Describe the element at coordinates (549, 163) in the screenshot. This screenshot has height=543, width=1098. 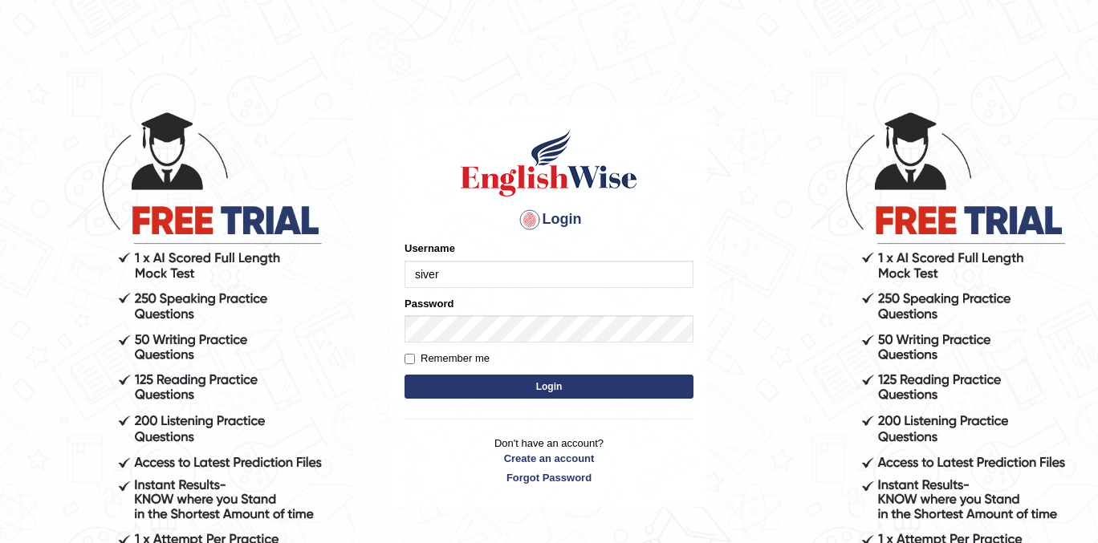
I see `img: Logo of English Wise sign in for intelligent practice with AI` at that location.